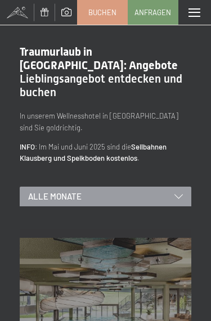 Image resolution: width=211 pixels, height=321 pixels. Describe the element at coordinates (102, 12) in the screenshot. I see `a: Buchen` at that location.